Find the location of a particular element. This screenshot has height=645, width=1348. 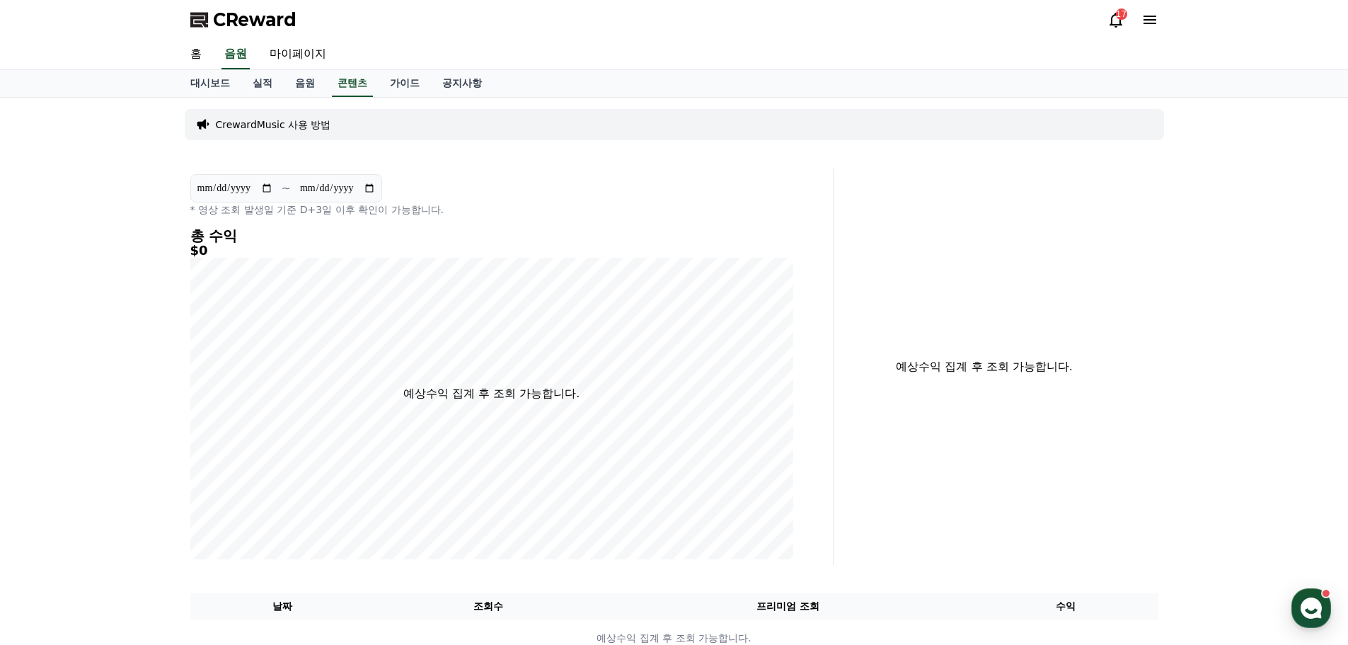

span: 홈 is located at coordinates (49, 475).